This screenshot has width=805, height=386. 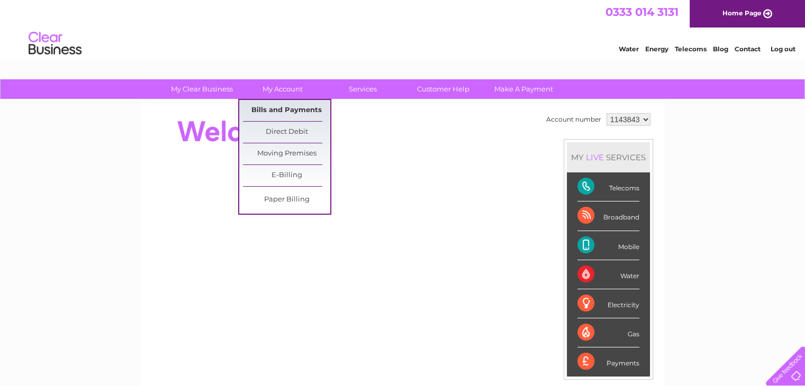 I want to click on a: Make A Payment, so click(x=523, y=89).